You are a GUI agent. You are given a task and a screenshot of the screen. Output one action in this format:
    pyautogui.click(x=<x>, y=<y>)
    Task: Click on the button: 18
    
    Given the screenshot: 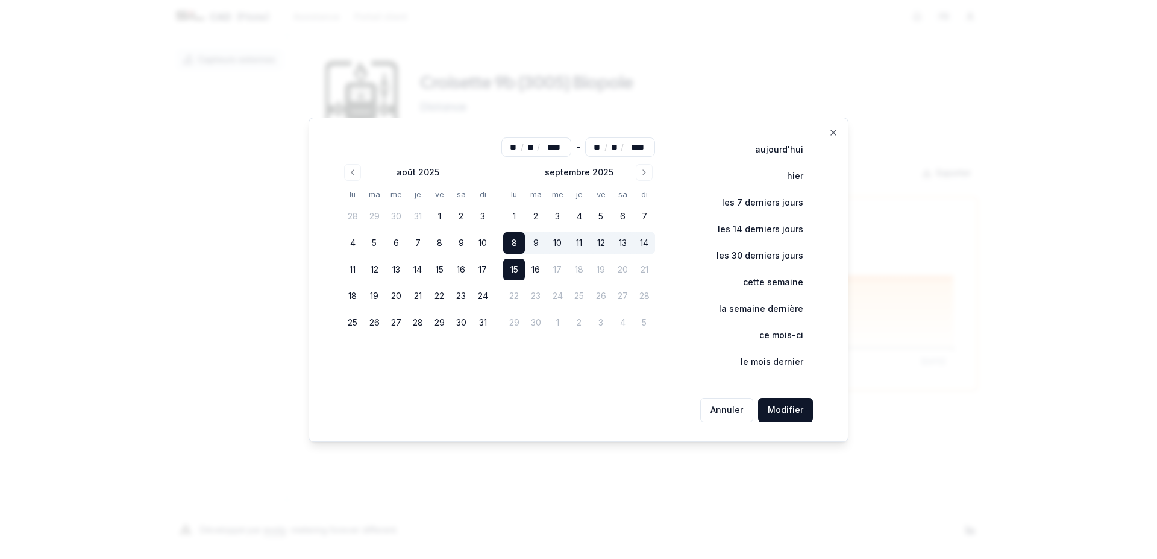 What is the action you would take?
    pyautogui.click(x=352, y=296)
    